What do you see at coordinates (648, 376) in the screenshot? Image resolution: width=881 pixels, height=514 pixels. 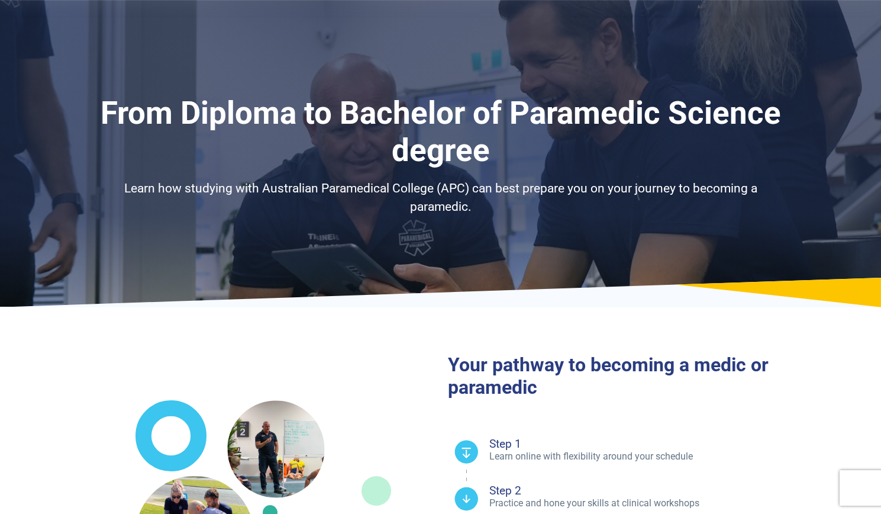 I see `h2: Your pathway to becoming a medic or paramedic` at bounding box center [648, 376].